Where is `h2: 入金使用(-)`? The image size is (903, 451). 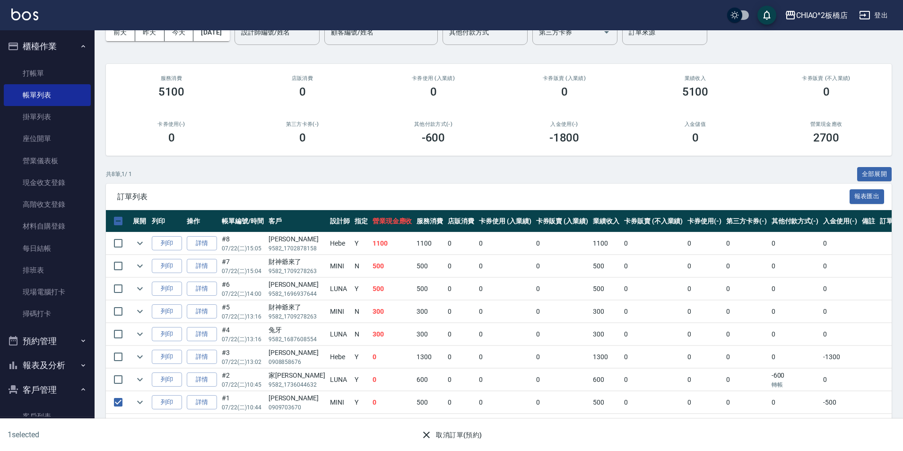
h2: 入金使用(-) is located at coordinates (564, 124).